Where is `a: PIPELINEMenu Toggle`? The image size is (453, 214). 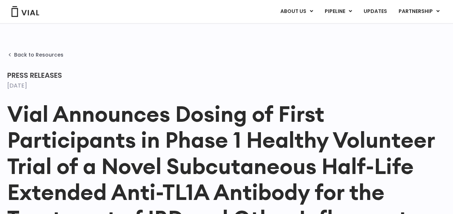 a: PIPELINEMenu Toggle is located at coordinates (338, 12).